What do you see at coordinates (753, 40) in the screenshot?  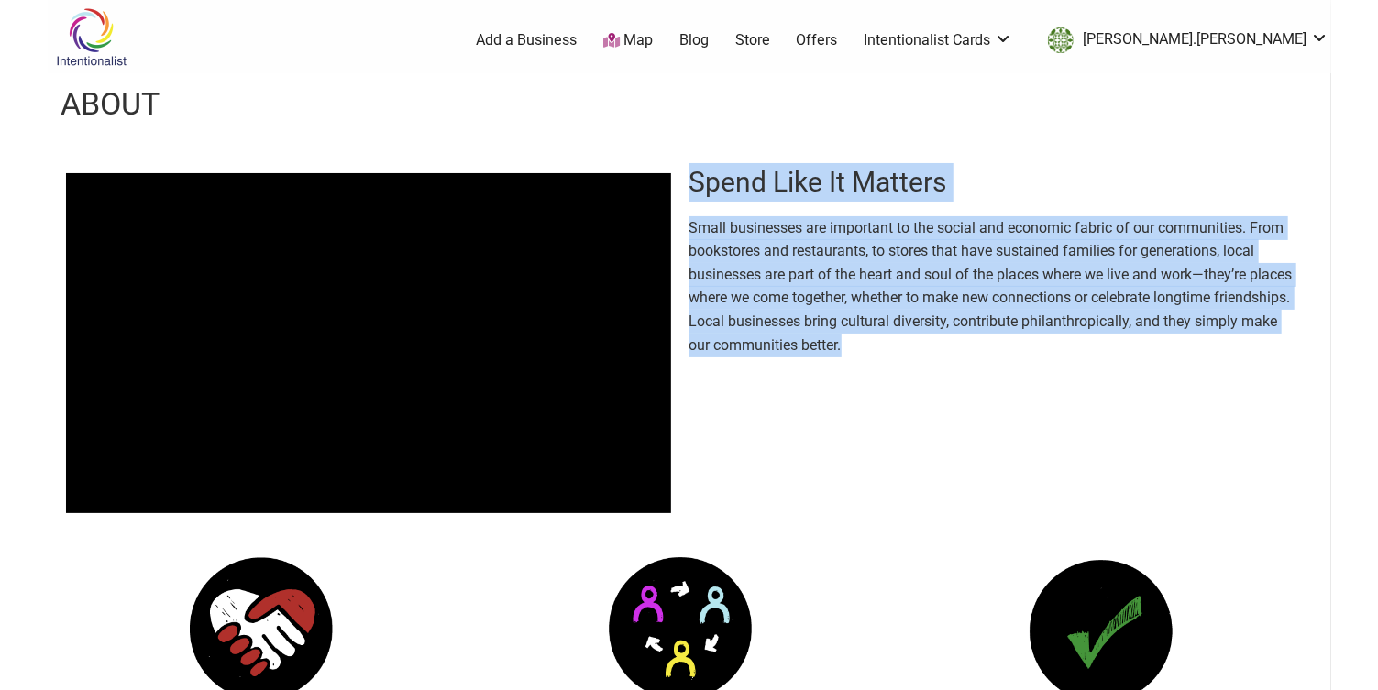 I see `a: Store` at bounding box center [753, 40].